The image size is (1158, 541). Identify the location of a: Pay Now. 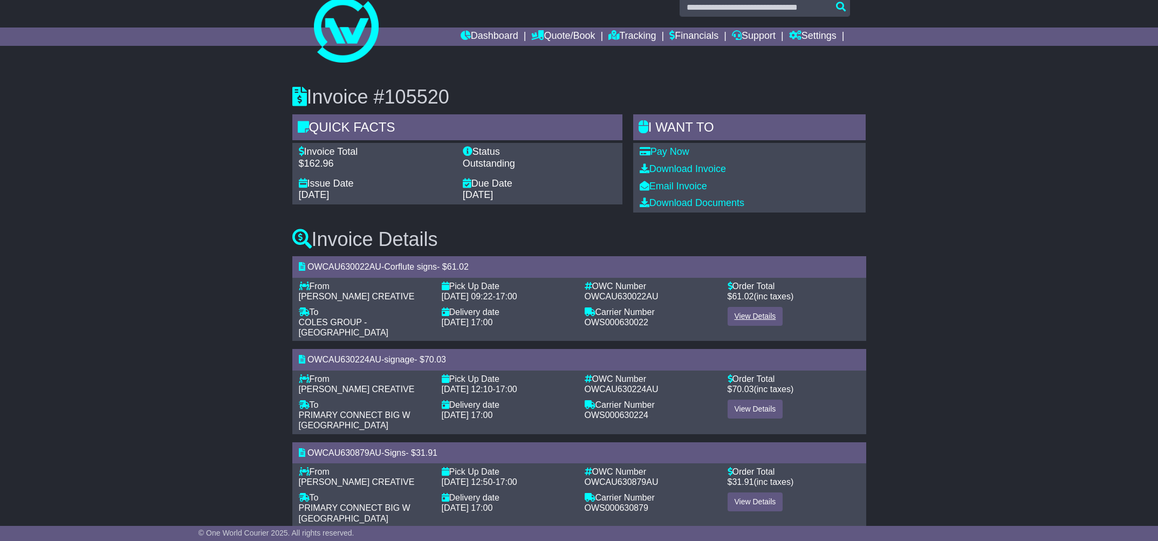
(665, 152).